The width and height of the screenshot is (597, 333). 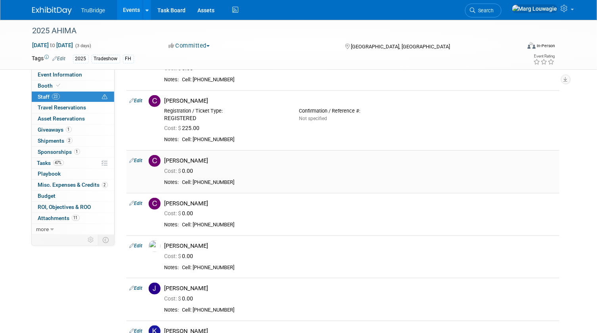 What do you see at coordinates (59, 152) in the screenshot?
I see `span: Sponsorships` at bounding box center [59, 152].